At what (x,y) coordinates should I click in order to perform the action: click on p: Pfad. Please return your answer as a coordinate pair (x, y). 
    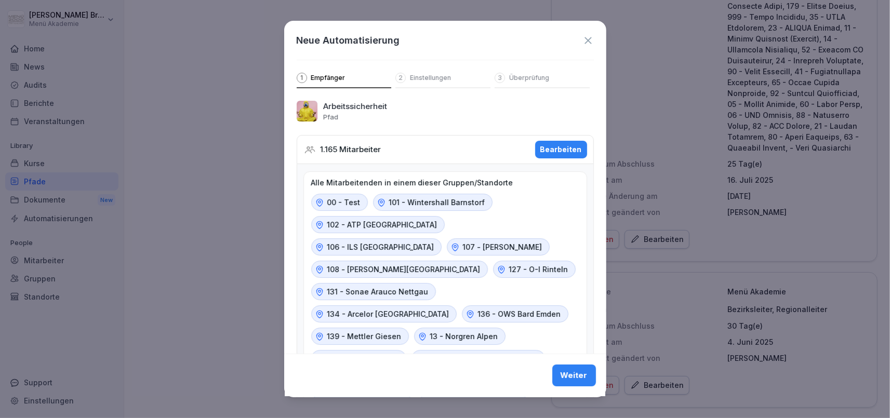
    Looking at the image, I should click on (331, 117).